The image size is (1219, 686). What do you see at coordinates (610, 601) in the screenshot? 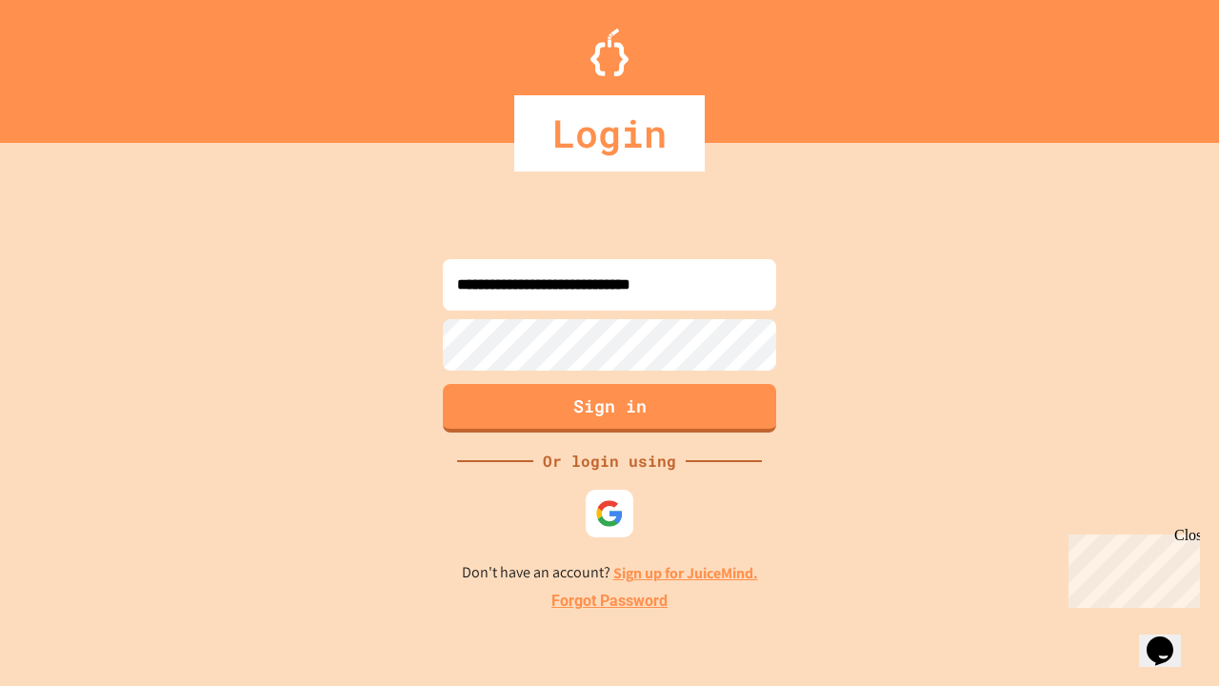
I see `a: Forgot Password` at bounding box center [610, 601].